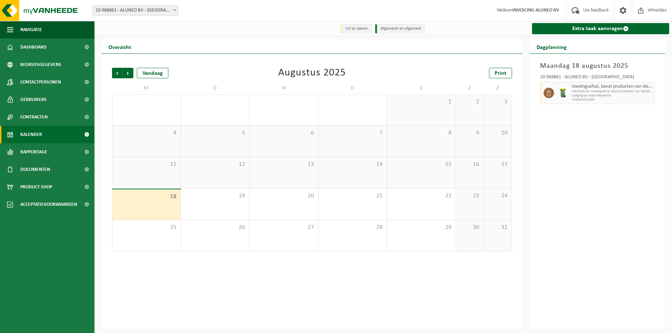  Describe the element at coordinates (421, 102) in the screenshot. I see `span: 1` at that location.